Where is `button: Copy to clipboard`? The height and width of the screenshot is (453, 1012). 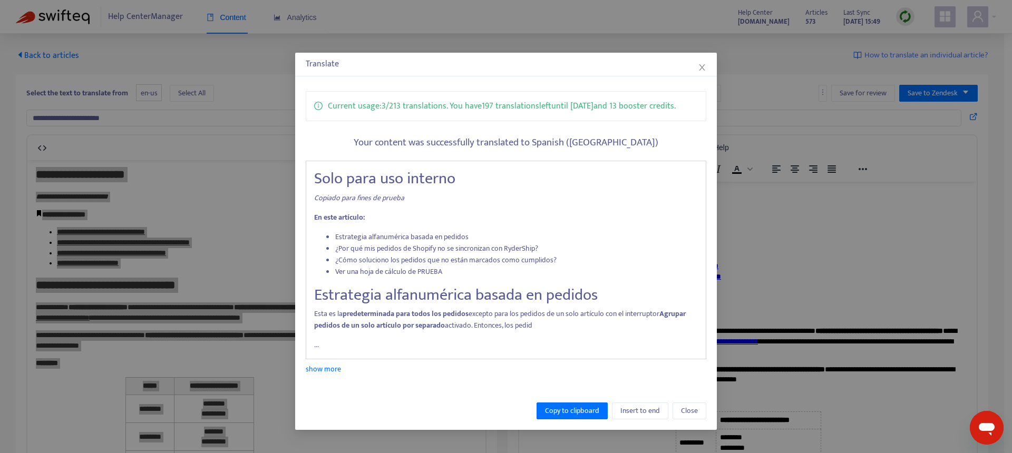 button: Copy to clipboard is located at coordinates (572, 411).